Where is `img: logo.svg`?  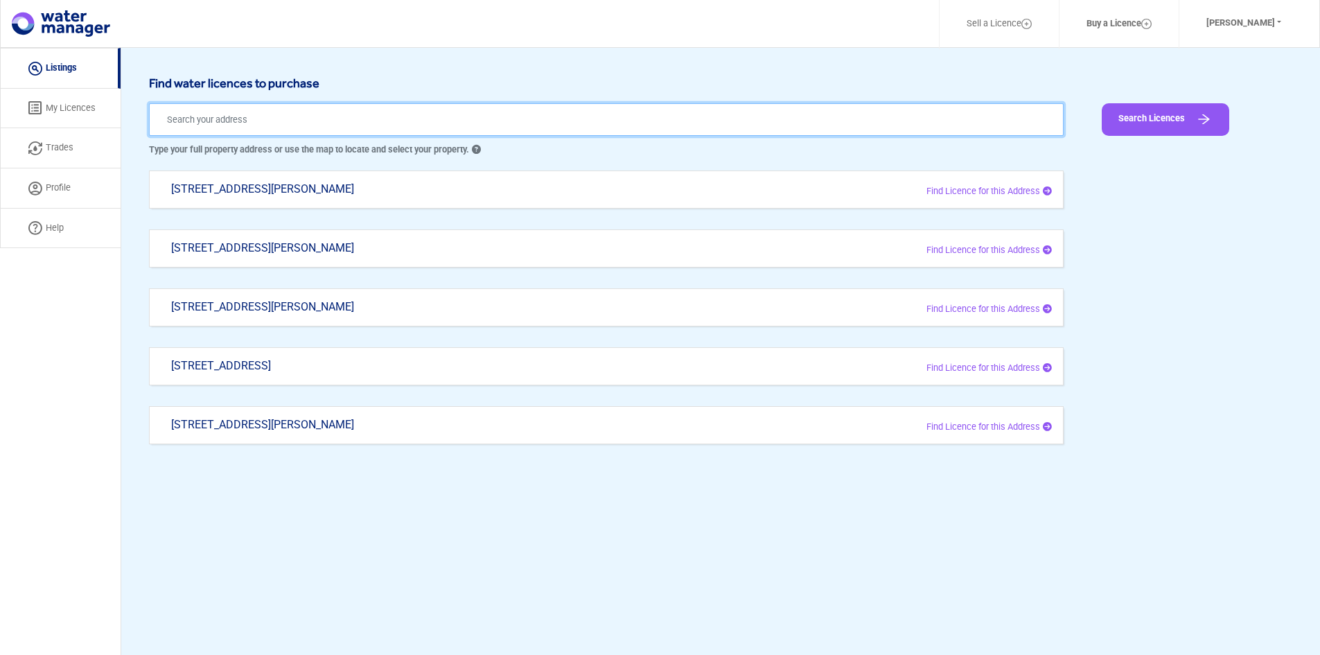
img: logo.svg is located at coordinates (61, 24).